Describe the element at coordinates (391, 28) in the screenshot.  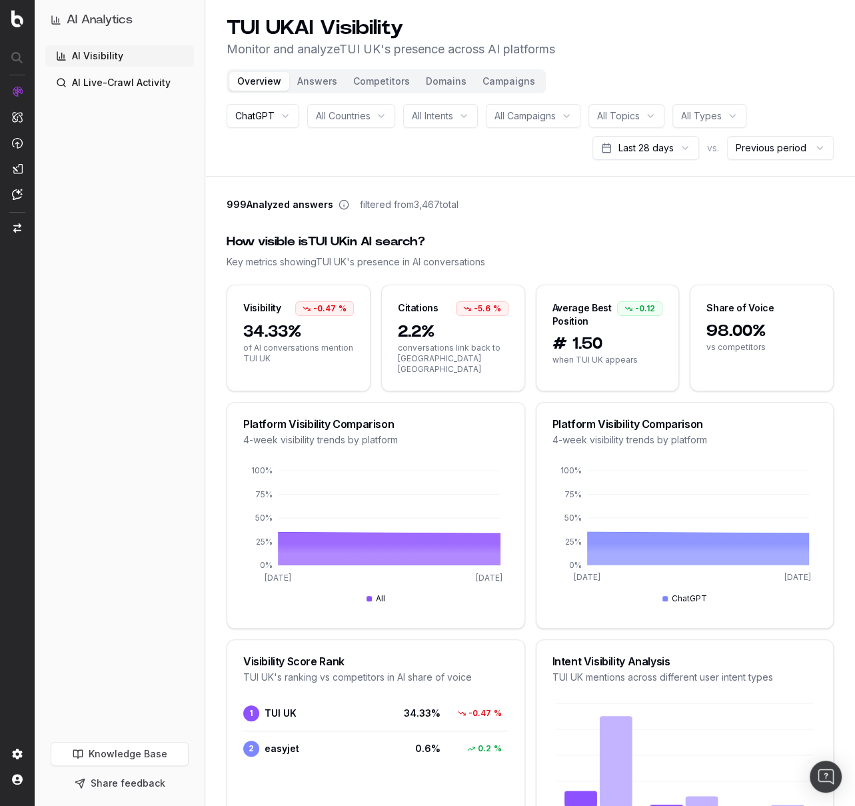
I see `h1: TUI UK AI Visibility` at that location.